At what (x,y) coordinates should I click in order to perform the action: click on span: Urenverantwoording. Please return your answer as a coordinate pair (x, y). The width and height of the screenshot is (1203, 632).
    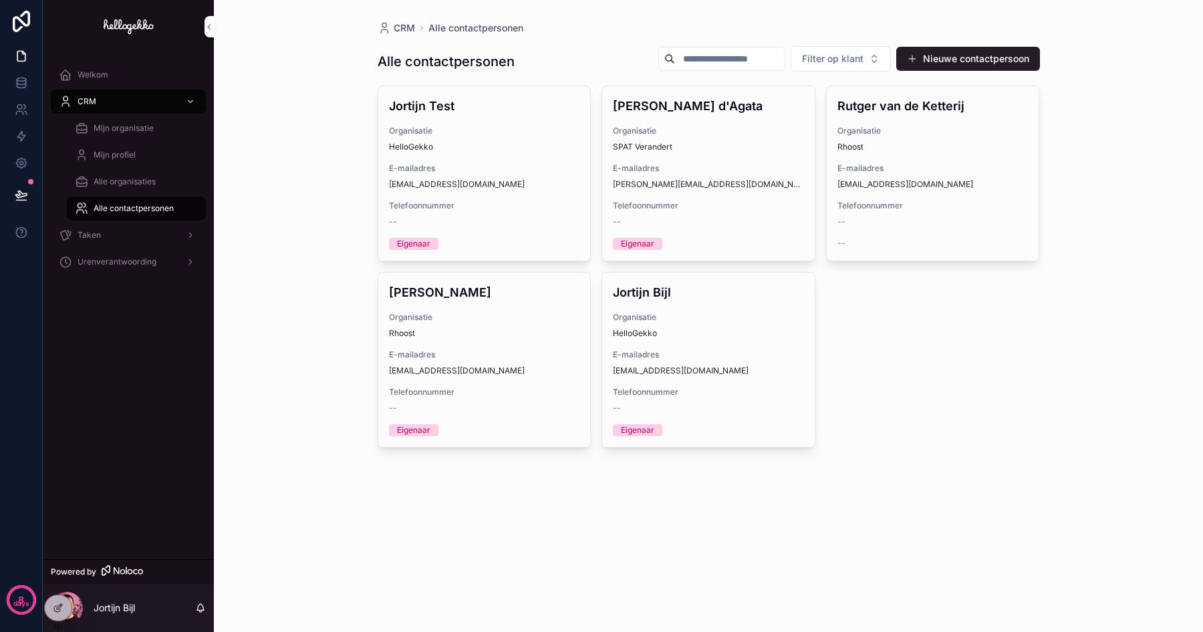
    Looking at the image, I should click on (117, 262).